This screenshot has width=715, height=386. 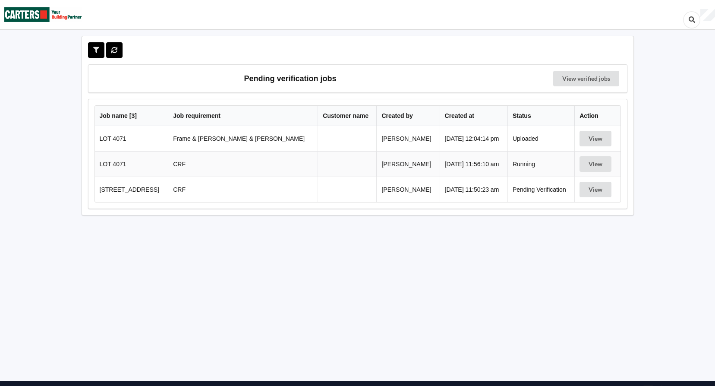 I want to click on th: Action, so click(x=597, y=116).